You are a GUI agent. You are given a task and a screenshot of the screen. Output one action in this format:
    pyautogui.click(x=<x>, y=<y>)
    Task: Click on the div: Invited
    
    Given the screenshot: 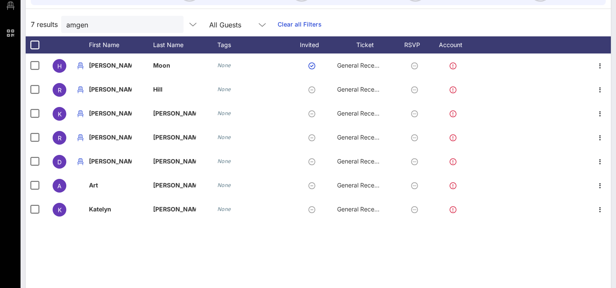 What is the action you would take?
    pyautogui.click(x=313, y=45)
    